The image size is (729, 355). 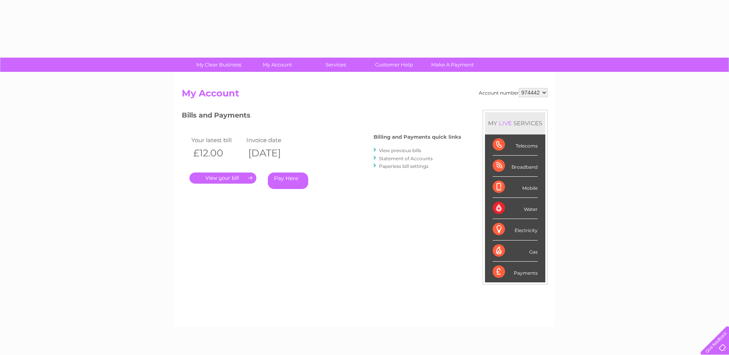 I want to click on div: Water, so click(x=515, y=208).